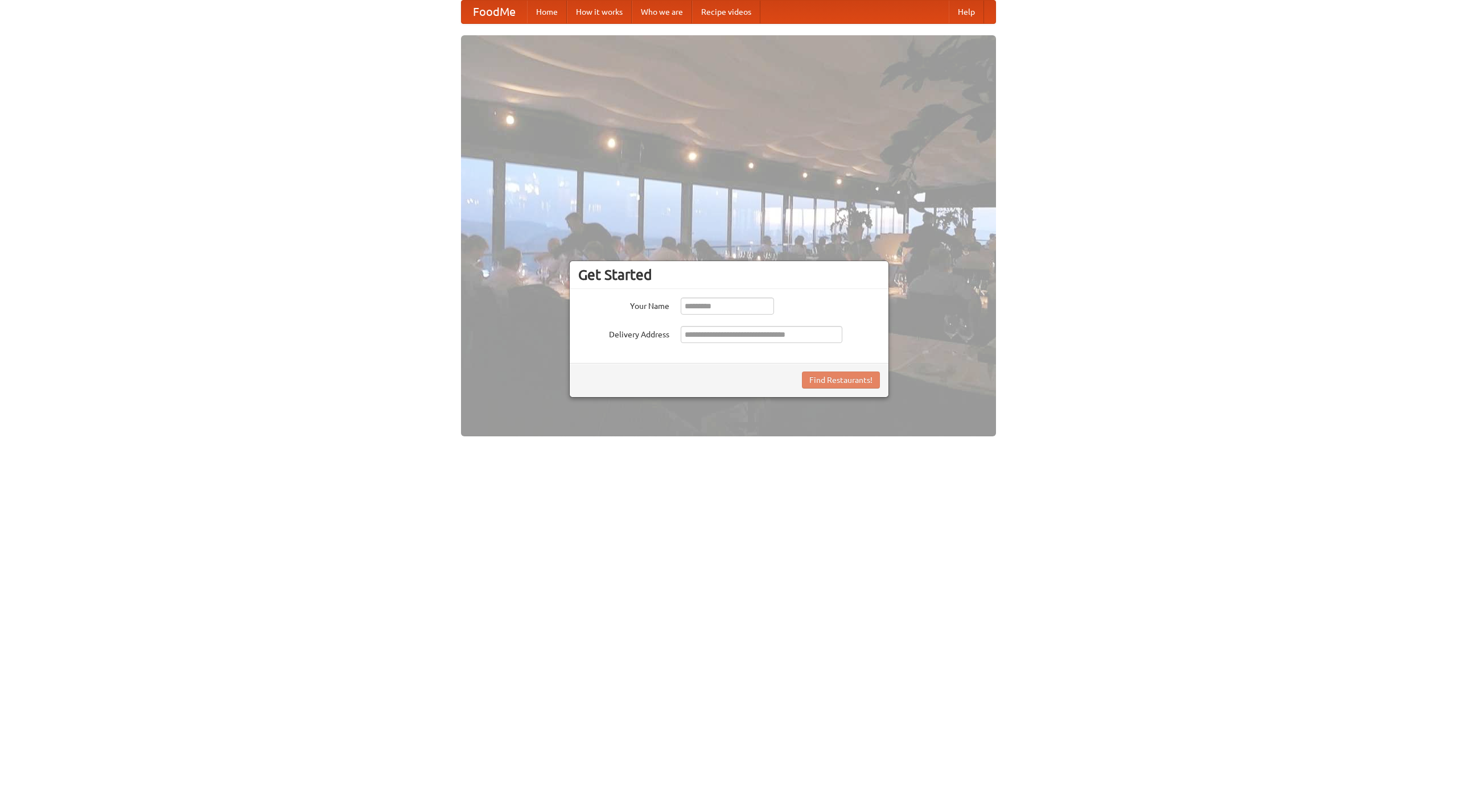 The image size is (1457, 805). I want to click on button: Find Restaurants!, so click(841, 380).